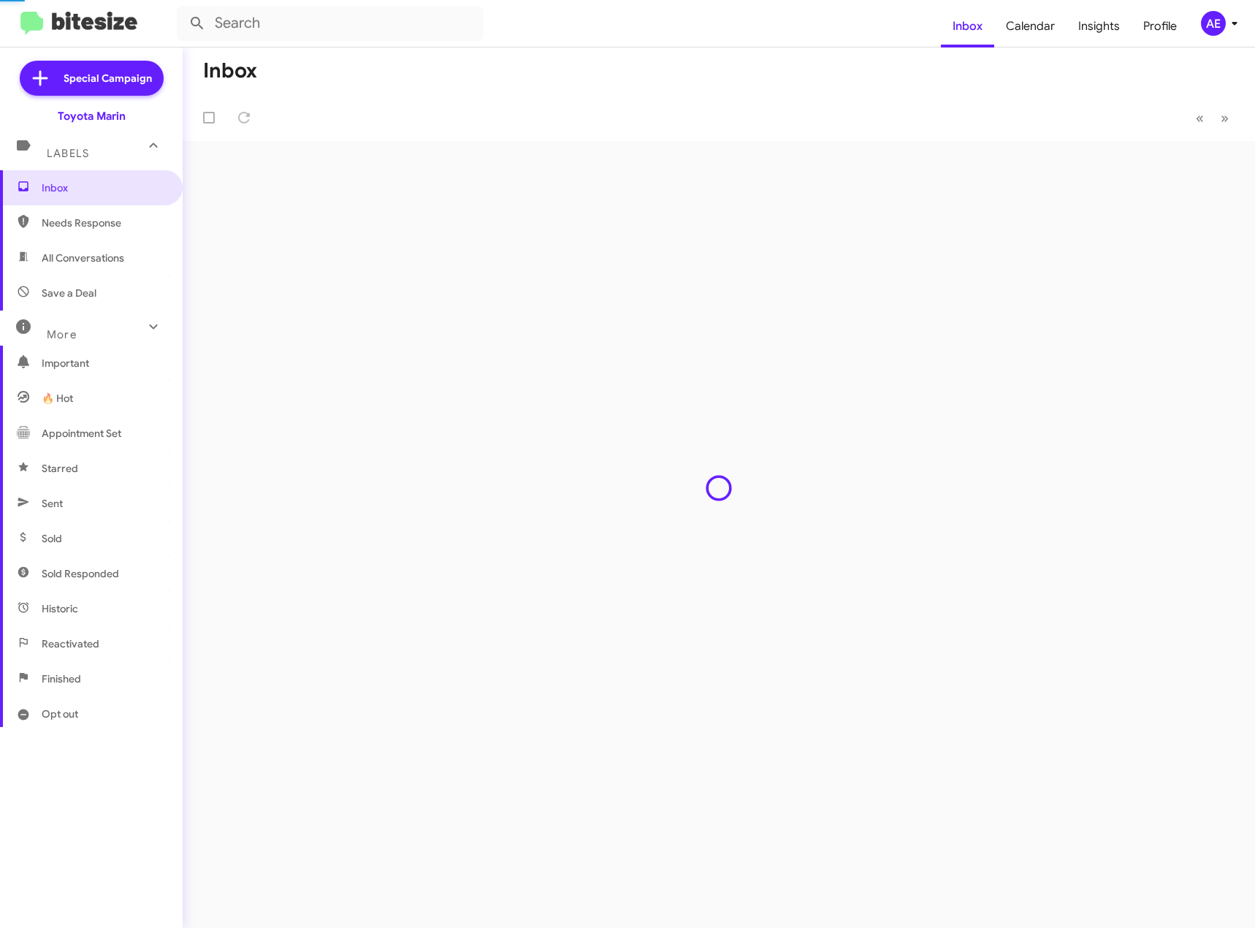  I want to click on span: Historic, so click(60, 609).